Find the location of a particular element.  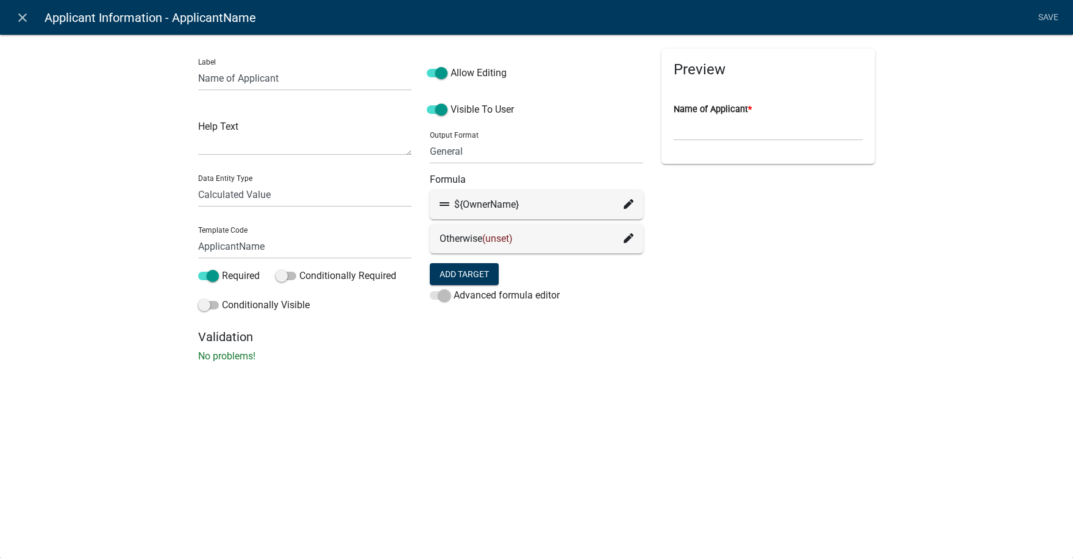

i: close is located at coordinates (23, 18).